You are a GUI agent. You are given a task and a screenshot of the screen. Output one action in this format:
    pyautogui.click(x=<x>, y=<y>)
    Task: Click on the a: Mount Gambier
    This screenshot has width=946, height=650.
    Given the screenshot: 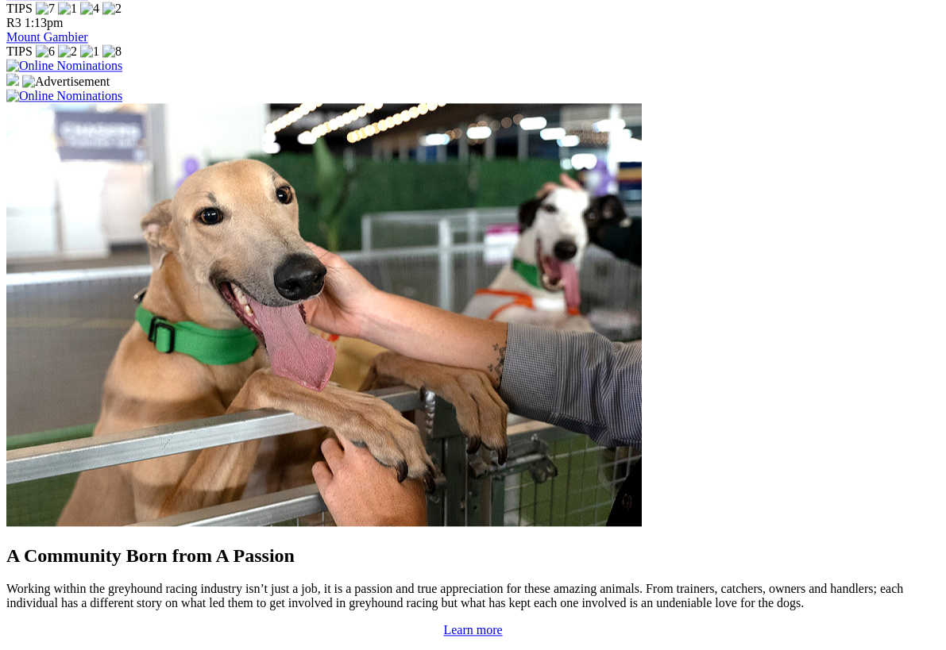 What is the action you would take?
    pyautogui.click(x=47, y=37)
    